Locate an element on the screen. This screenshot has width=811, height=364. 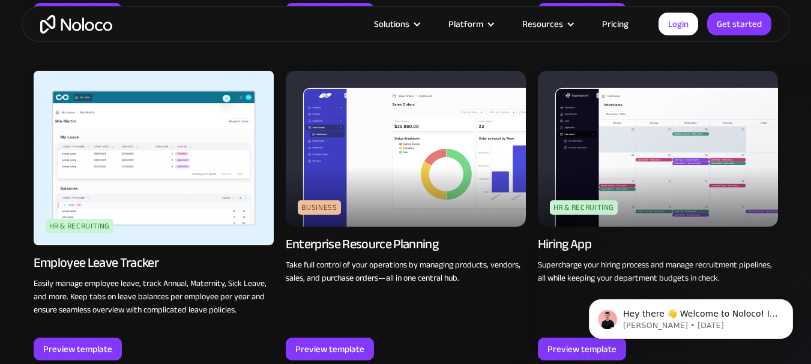
div: Employee Leave Tracker is located at coordinates (96, 263).